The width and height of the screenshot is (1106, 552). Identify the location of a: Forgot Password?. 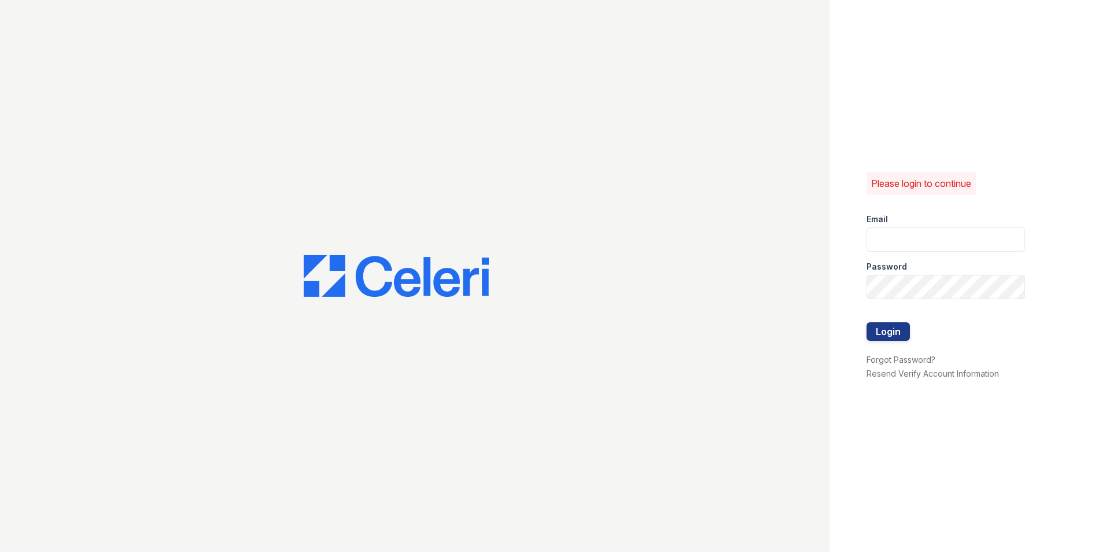
(901, 359).